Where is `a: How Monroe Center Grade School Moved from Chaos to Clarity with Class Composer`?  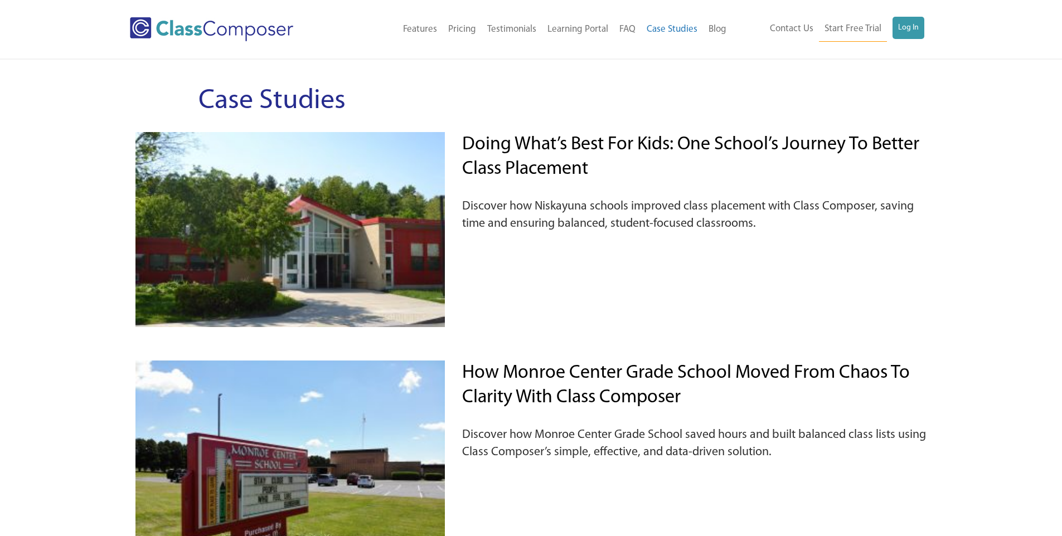
a: How Monroe Center Grade School Moved from Chaos to Clarity with Class Composer is located at coordinates (686, 385).